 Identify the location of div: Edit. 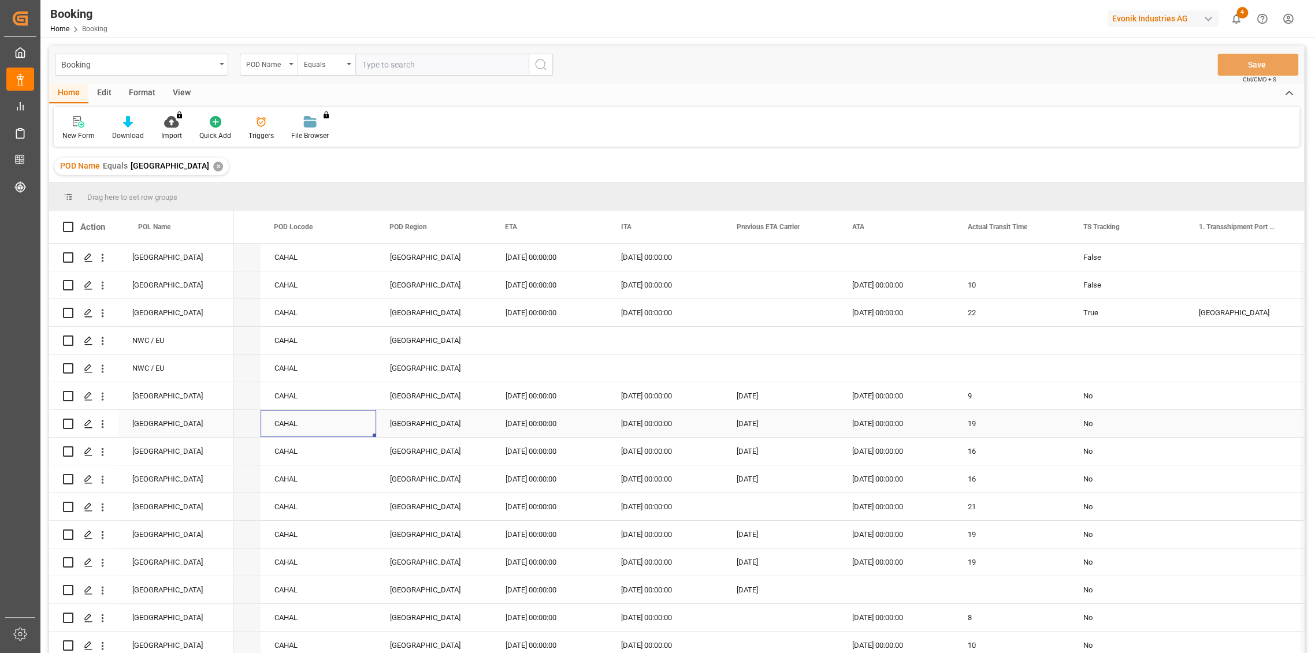
(104, 94).